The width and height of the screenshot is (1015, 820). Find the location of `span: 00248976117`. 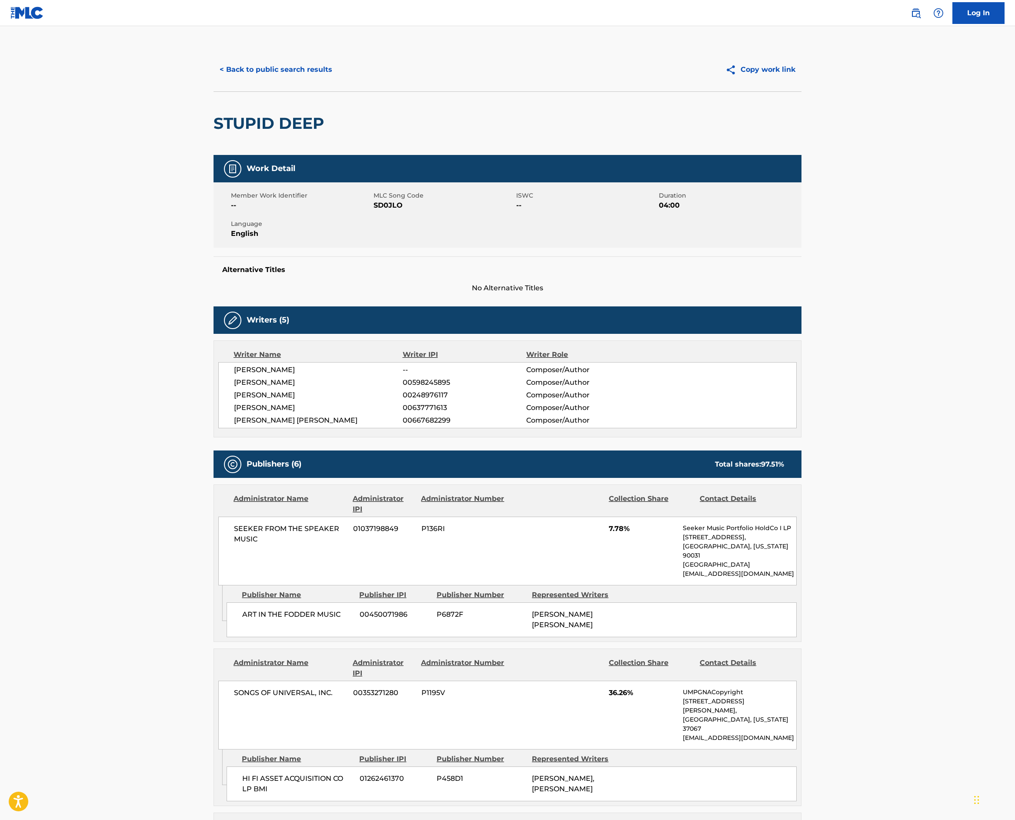

span: 00248976117 is located at coordinates (465, 395).